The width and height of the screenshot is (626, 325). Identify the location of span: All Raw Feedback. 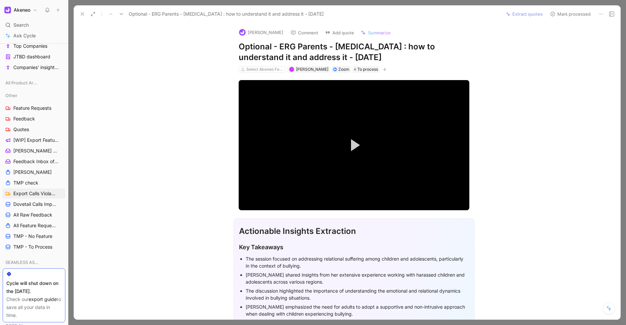
(33, 215).